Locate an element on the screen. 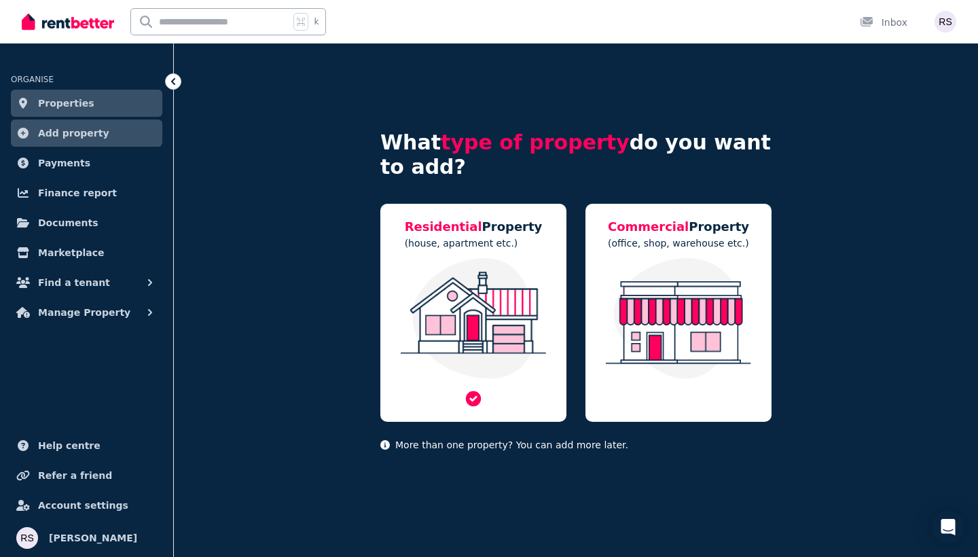 This screenshot has width=978, height=557. a: Properties is located at coordinates (86, 103).